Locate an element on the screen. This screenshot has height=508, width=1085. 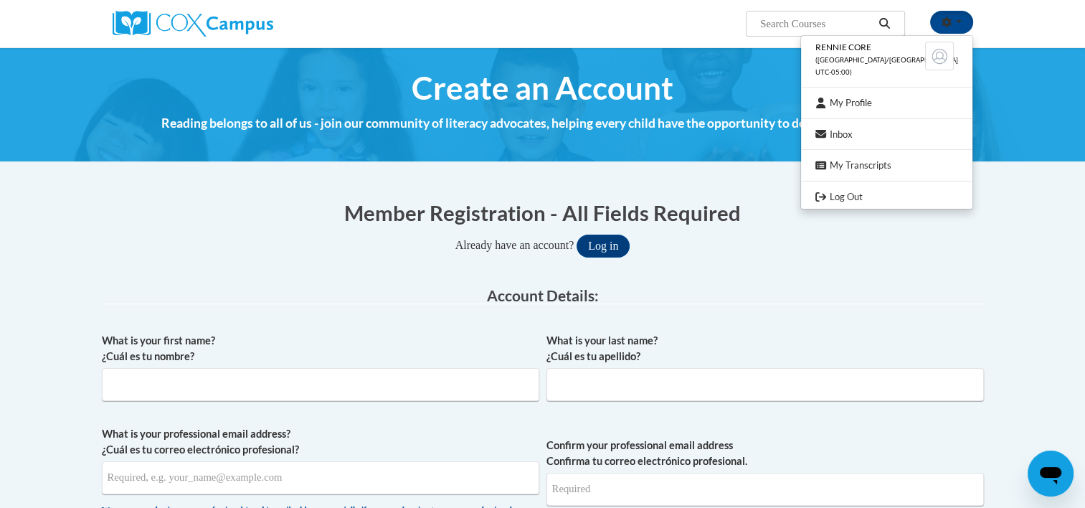
button: Search is located at coordinates (884, 24).